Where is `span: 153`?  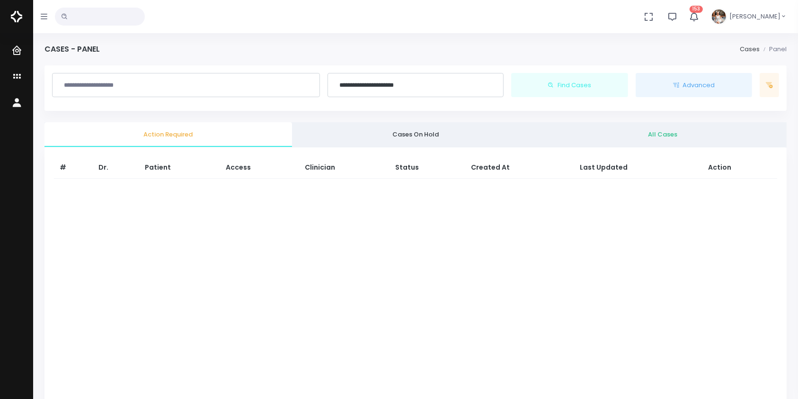
span: 153 is located at coordinates (697, 9).